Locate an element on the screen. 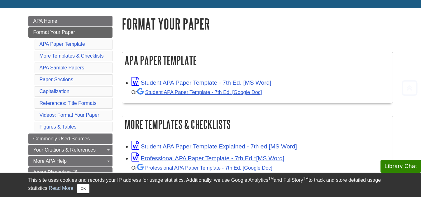 This screenshot has width=421, height=197. h1: Format Your Paper is located at coordinates (257, 24).